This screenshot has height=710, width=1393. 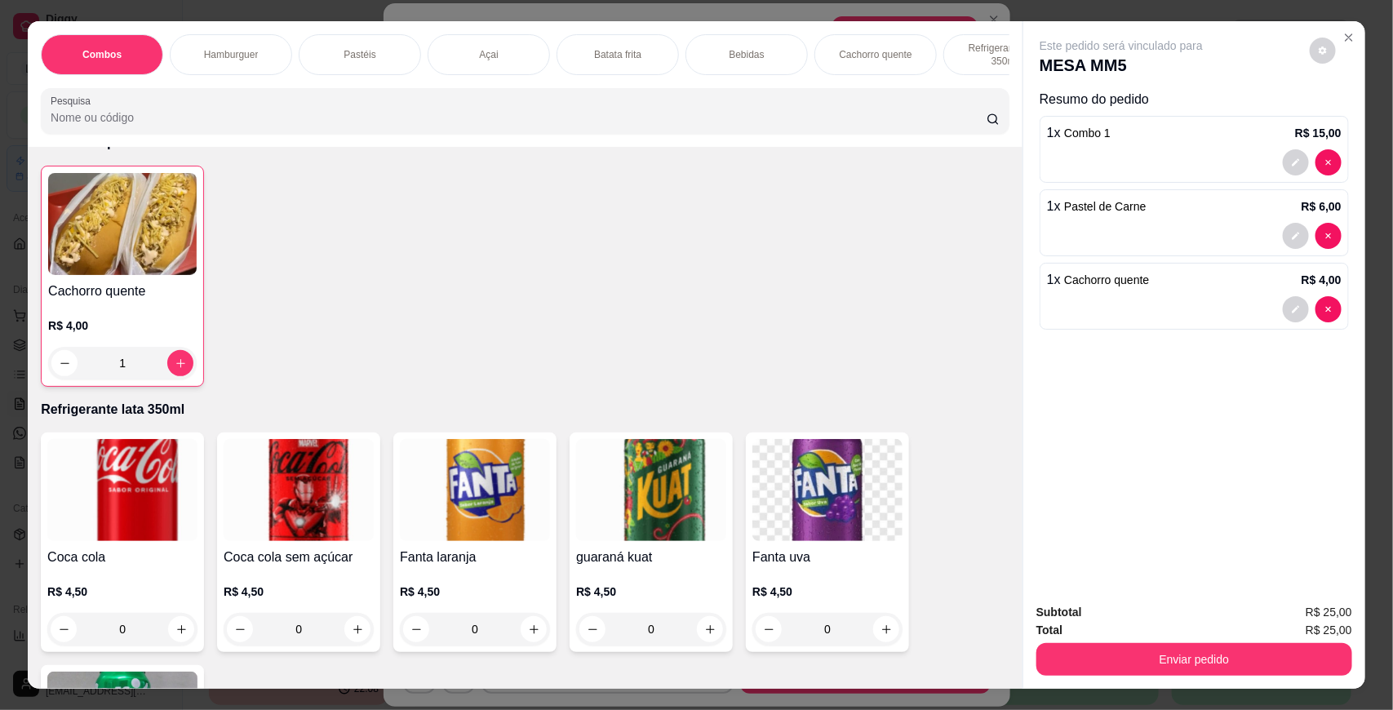 What do you see at coordinates (1049, 630) in the screenshot?
I see `strong: Total` at bounding box center [1049, 630].